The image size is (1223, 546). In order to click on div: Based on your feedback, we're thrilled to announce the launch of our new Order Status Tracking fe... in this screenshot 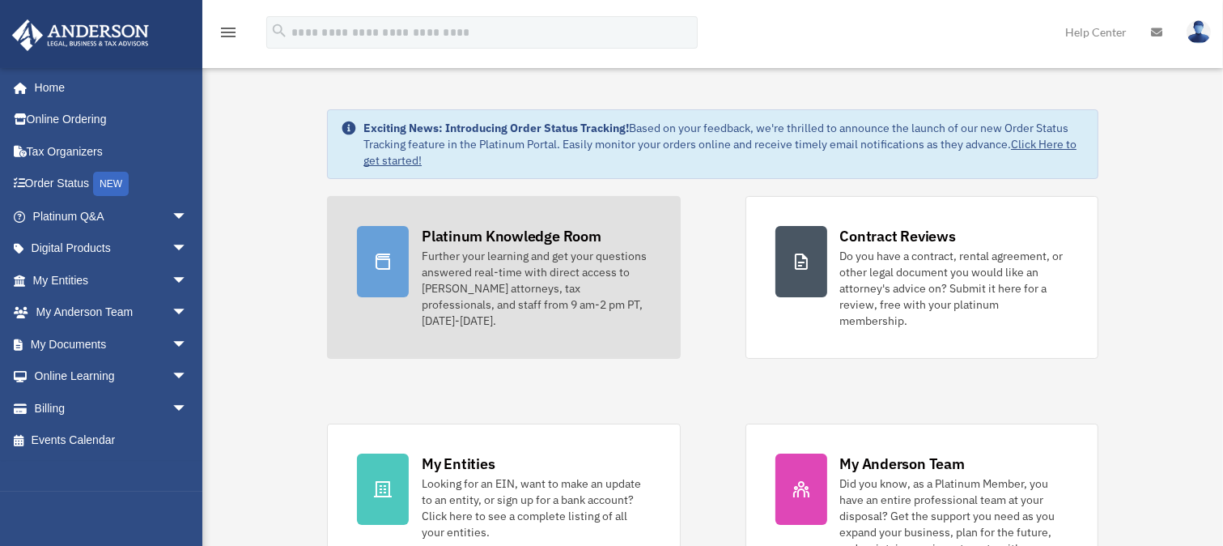, I will do `click(724, 144)`.